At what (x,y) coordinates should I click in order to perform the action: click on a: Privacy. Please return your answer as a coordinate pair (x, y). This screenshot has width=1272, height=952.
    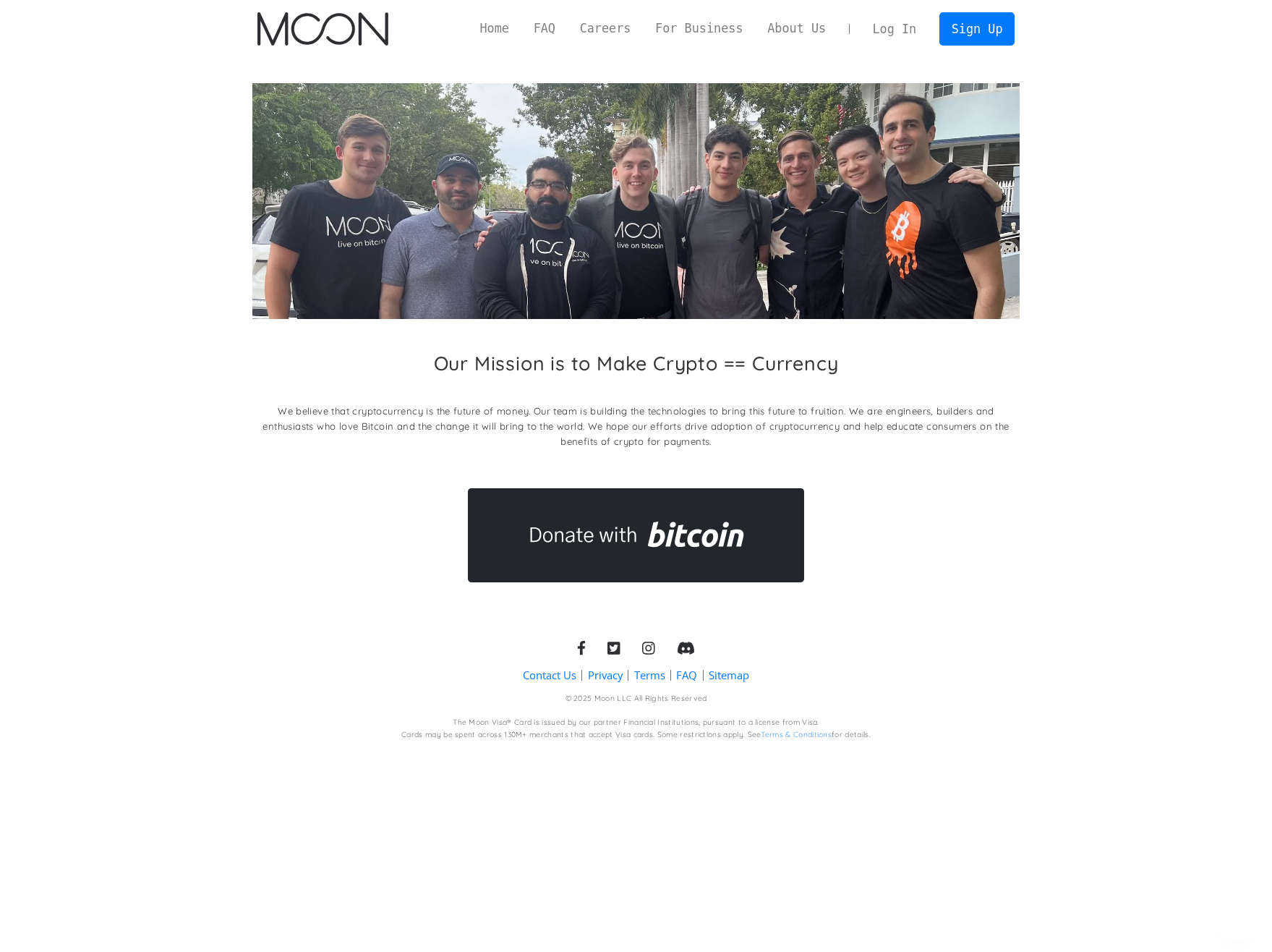
    Looking at the image, I should click on (606, 674).